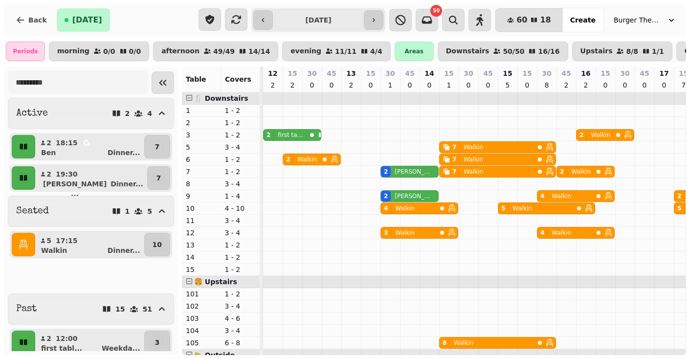 Image resolution: width=690 pixels, height=359 pixels. What do you see at coordinates (127, 184) in the screenshot?
I see `p: Dinner ...` at bounding box center [127, 184].